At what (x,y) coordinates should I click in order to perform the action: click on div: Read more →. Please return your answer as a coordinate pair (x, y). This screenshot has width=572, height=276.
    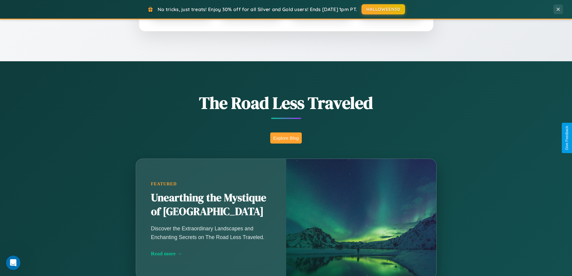
    Looking at the image, I should click on (211, 253).